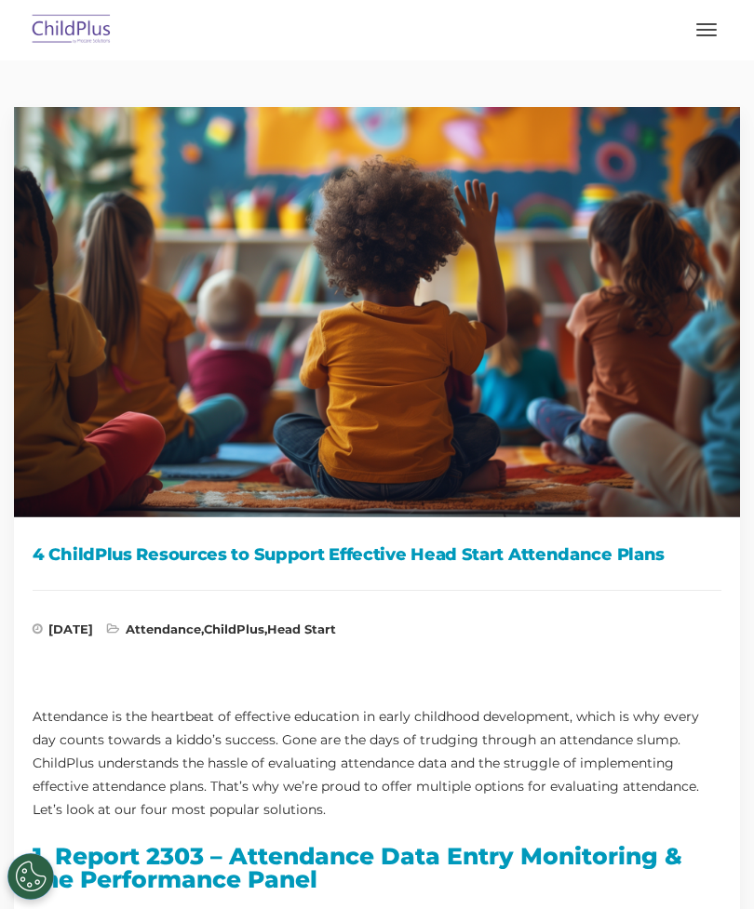  I want to click on img: ChildPlus by Procare Solutions, so click(72, 30).